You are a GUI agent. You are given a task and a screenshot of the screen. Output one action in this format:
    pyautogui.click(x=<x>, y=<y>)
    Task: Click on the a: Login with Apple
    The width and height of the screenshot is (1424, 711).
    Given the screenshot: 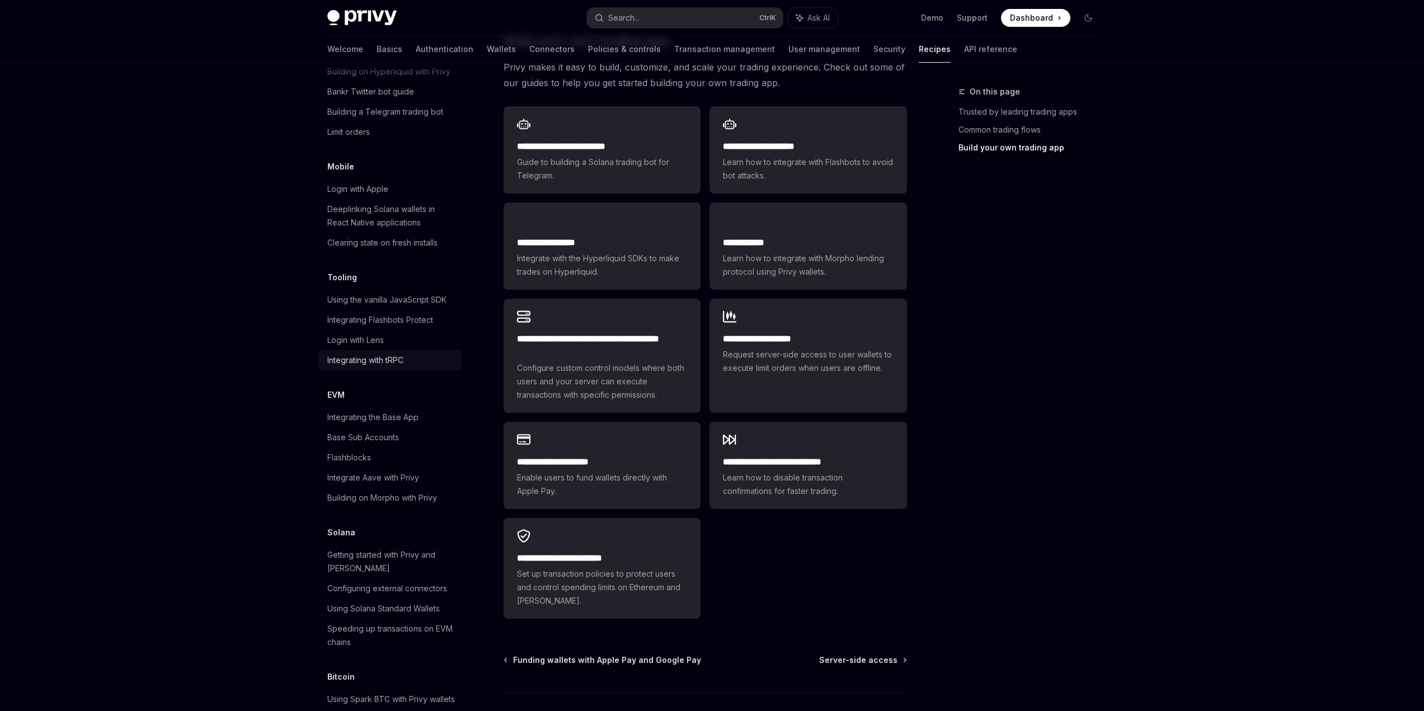 What is the action you would take?
    pyautogui.click(x=390, y=189)
    